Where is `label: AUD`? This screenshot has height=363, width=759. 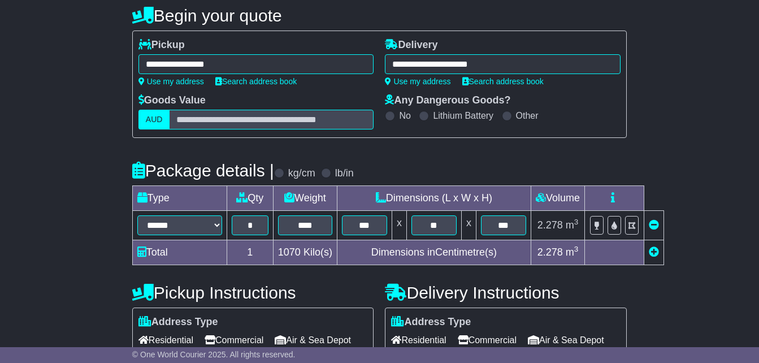 label: AUD is located at coordinates (154, 119).